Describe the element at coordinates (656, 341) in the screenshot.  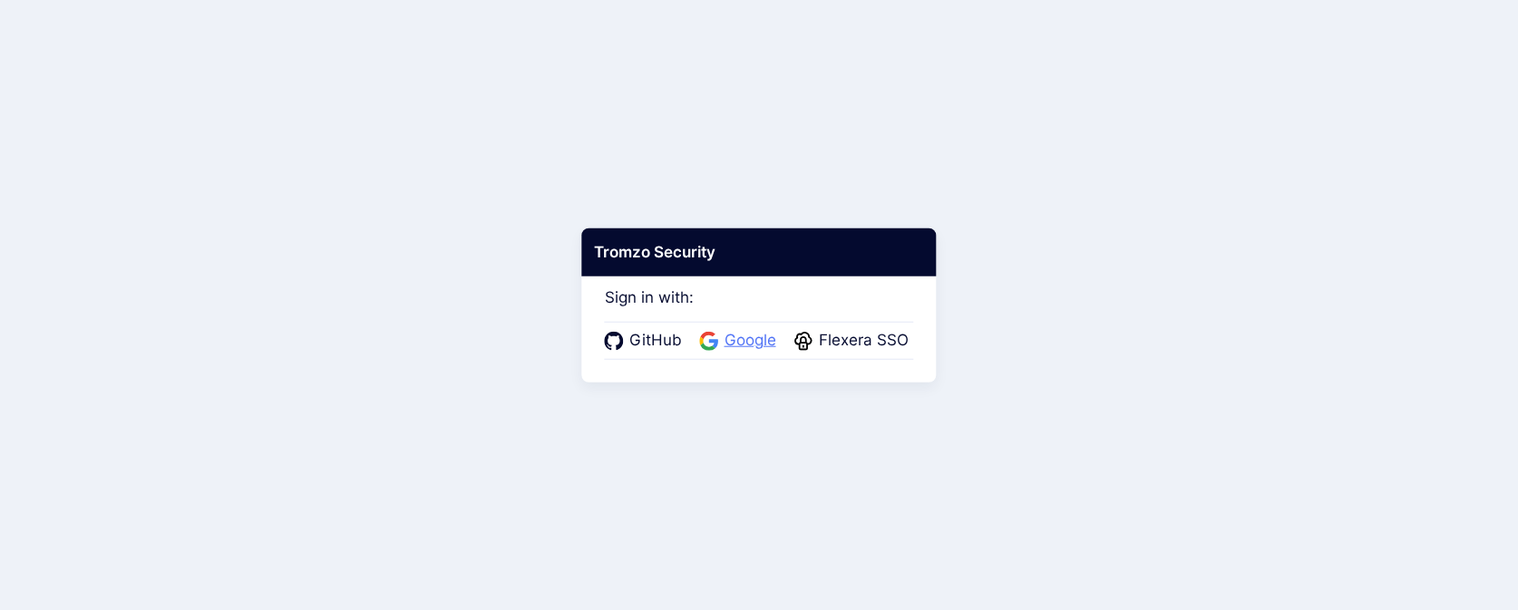
I see `span: GitHub` at that location.